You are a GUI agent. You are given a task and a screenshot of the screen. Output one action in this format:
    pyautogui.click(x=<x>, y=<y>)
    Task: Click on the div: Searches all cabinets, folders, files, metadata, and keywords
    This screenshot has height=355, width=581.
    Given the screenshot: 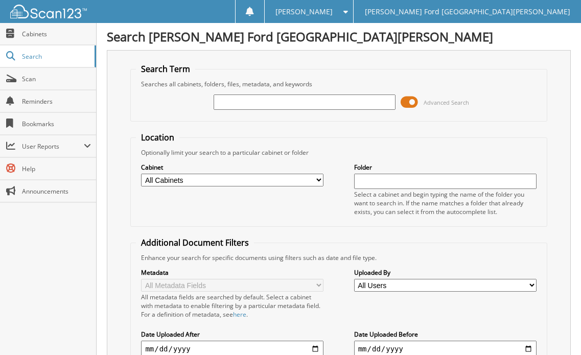 What is the action you would take?
    pyautogui.click(x=339, y=84)
    